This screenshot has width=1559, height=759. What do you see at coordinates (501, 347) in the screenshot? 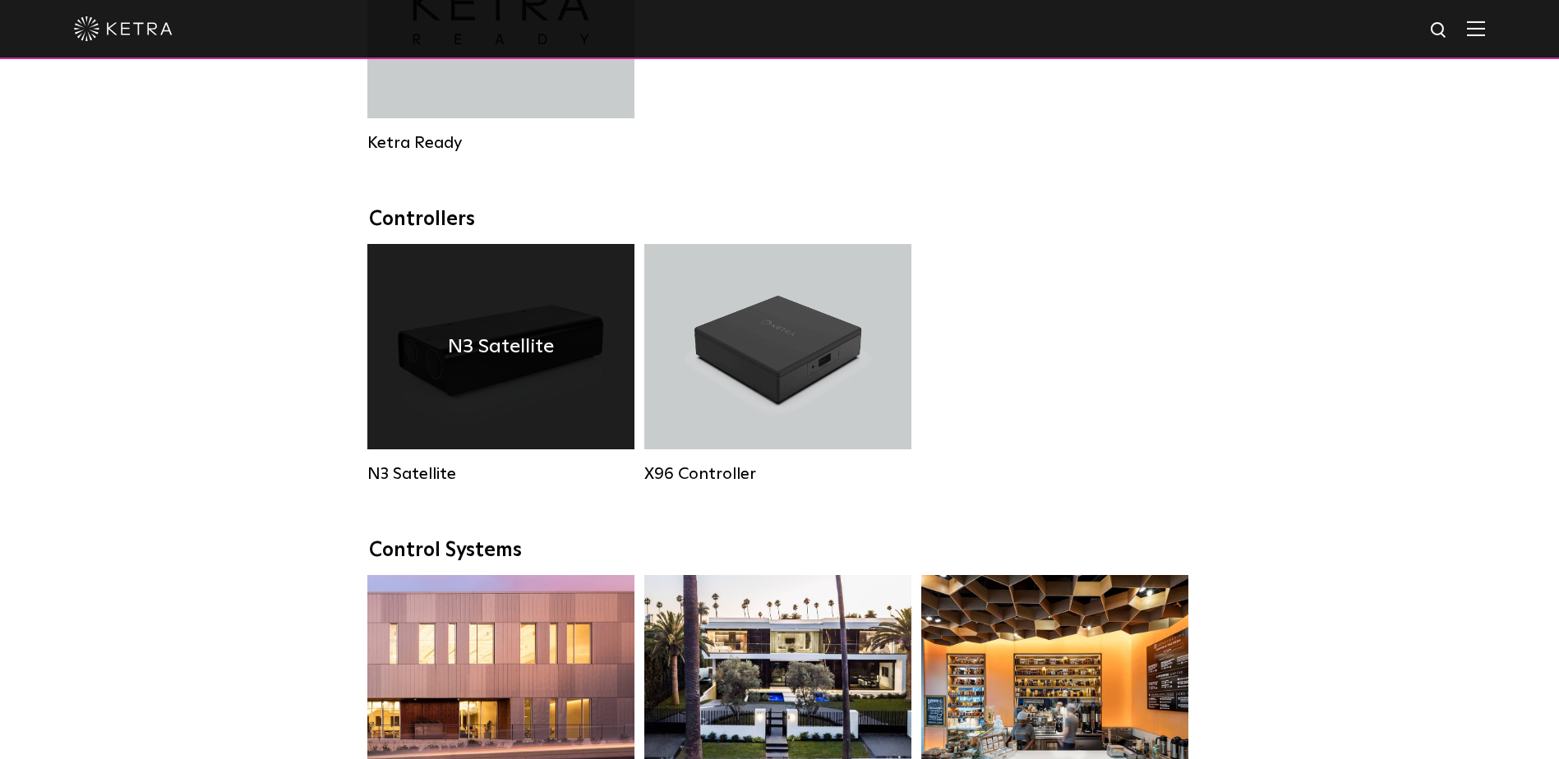
I see `h4: N3 Satellite` at bounding box center [501, 347].